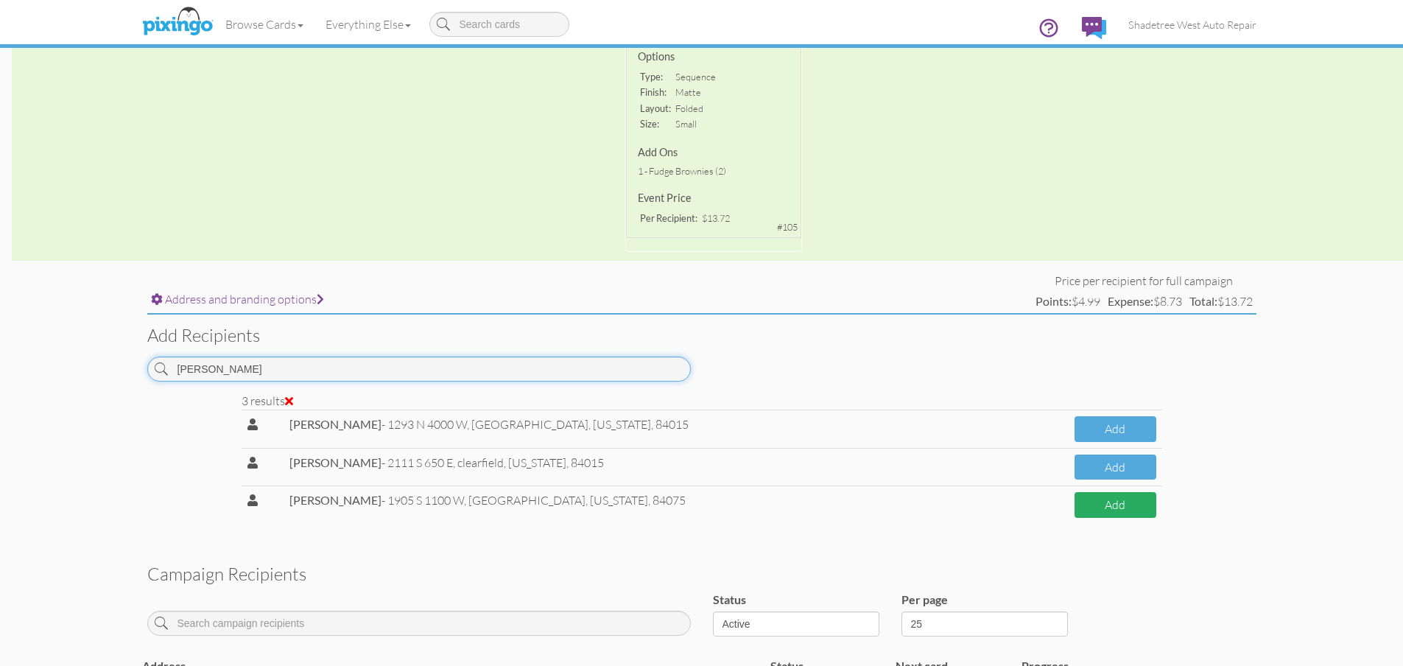 This screenshot has height=666, width=1403. I want to click on a: Browse Cards, so click(264, 24).